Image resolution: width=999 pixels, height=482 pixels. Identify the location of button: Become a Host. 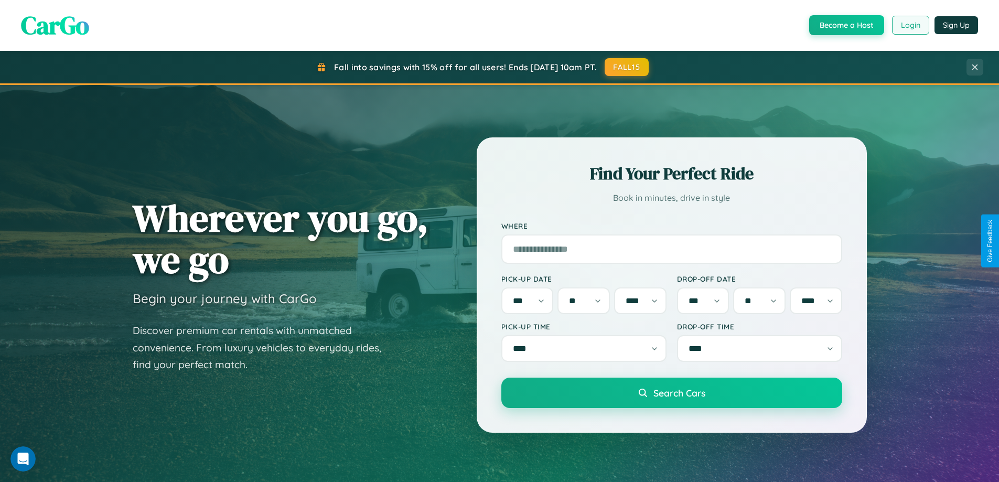
(846, 25).